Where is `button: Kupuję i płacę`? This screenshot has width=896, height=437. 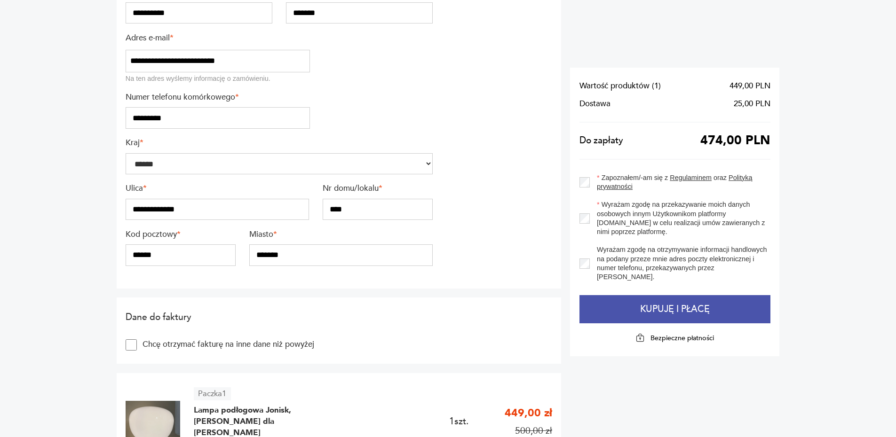
button: Kupuję i płacę is located at coordinates (675, 309).